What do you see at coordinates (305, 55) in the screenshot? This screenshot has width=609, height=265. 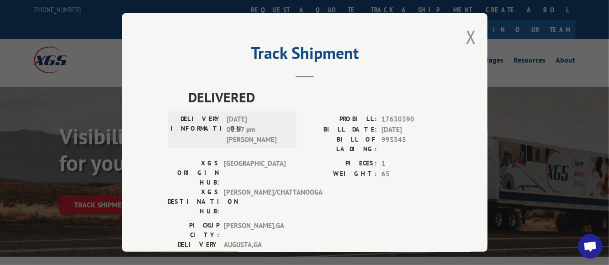 I see `h2: Track Shipment` at bounding box center [305, 55].